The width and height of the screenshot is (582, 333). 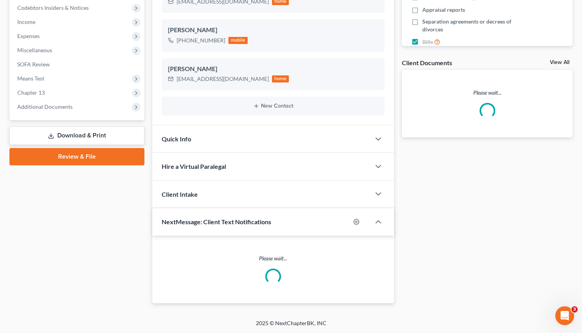 I want to click on a: SOFA Review, so click(x=78, y=64).